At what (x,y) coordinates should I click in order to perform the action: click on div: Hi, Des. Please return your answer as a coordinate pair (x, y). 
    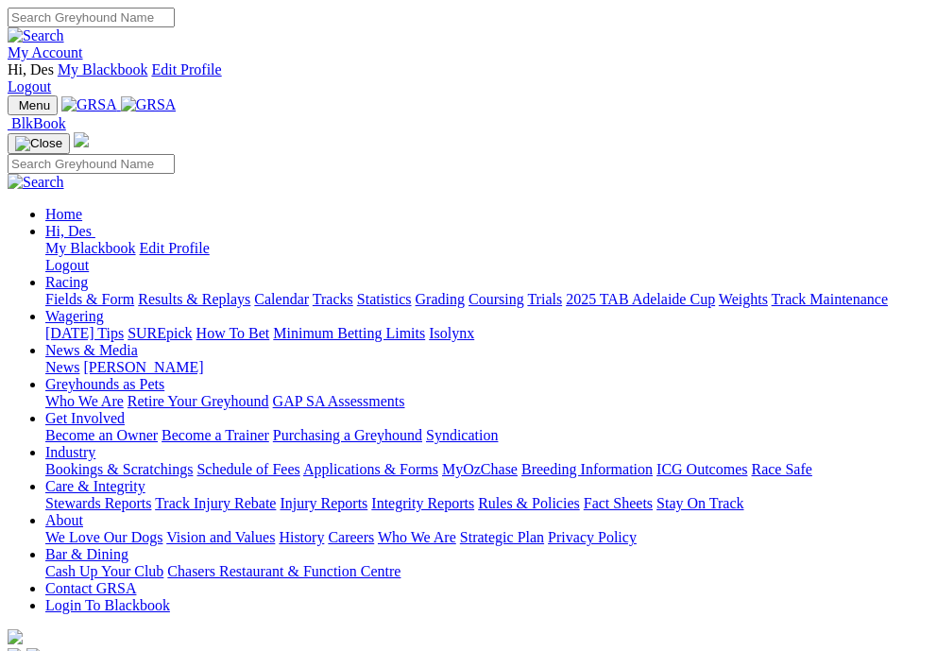
    Looking at the image, I should click on (487, 257).